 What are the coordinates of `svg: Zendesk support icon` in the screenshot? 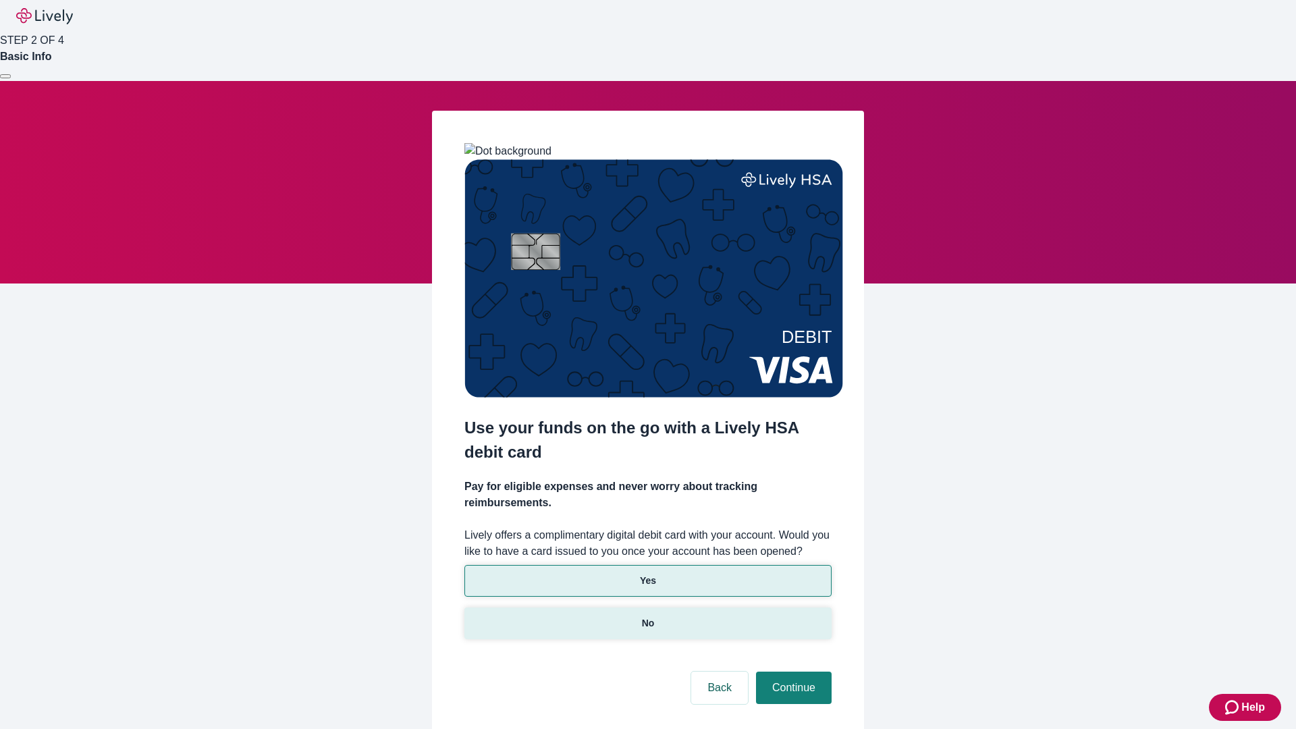 It's located at (1233, 707).